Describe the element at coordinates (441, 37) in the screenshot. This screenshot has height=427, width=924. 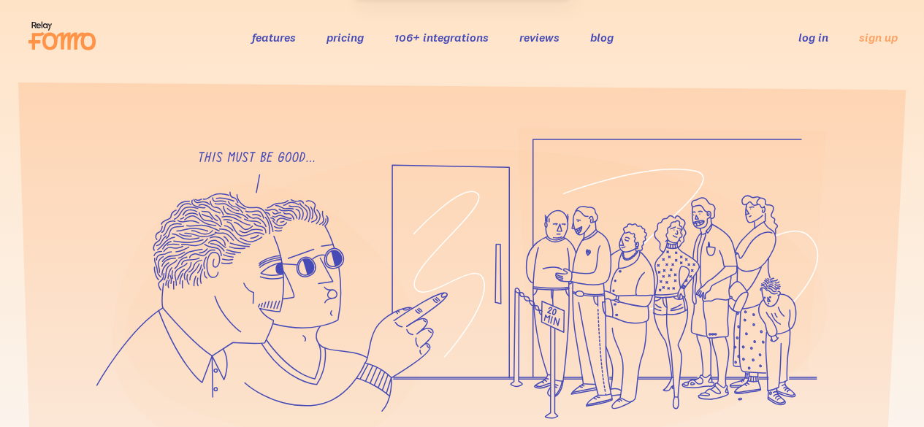
I see `a: 106+ integrations` at that location.